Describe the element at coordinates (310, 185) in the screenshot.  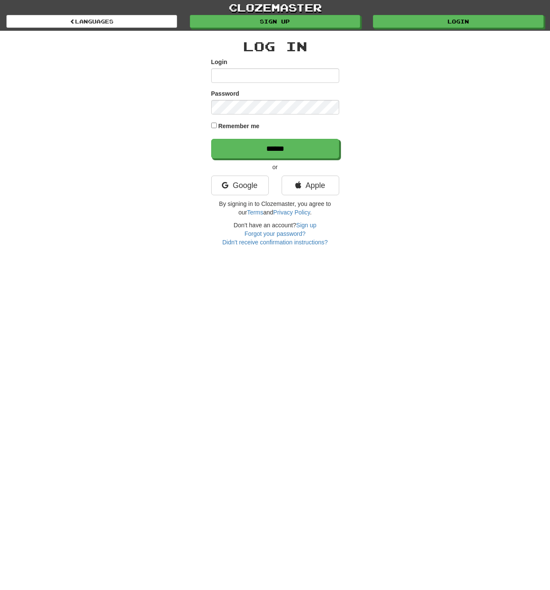
I see `a: Apple` at that location.